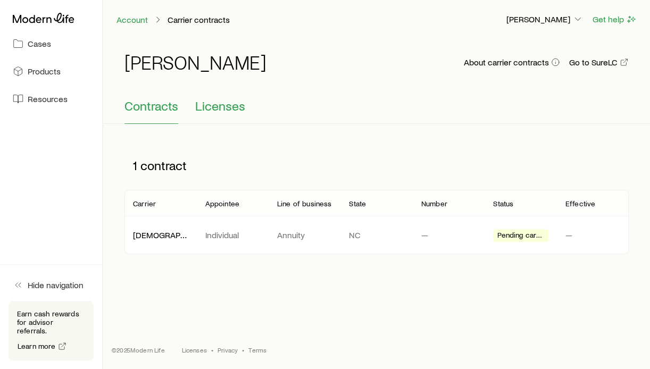 This screenshot has height=369, width=650. Describe the element at coordinates (51, 44) in the screenshot. I see `a: Cases` at that location.